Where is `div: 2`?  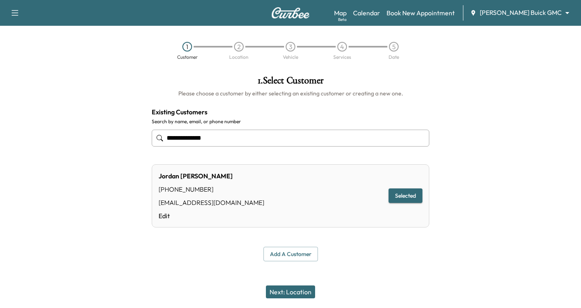
div: 2 is located at coordinates (239, 47).